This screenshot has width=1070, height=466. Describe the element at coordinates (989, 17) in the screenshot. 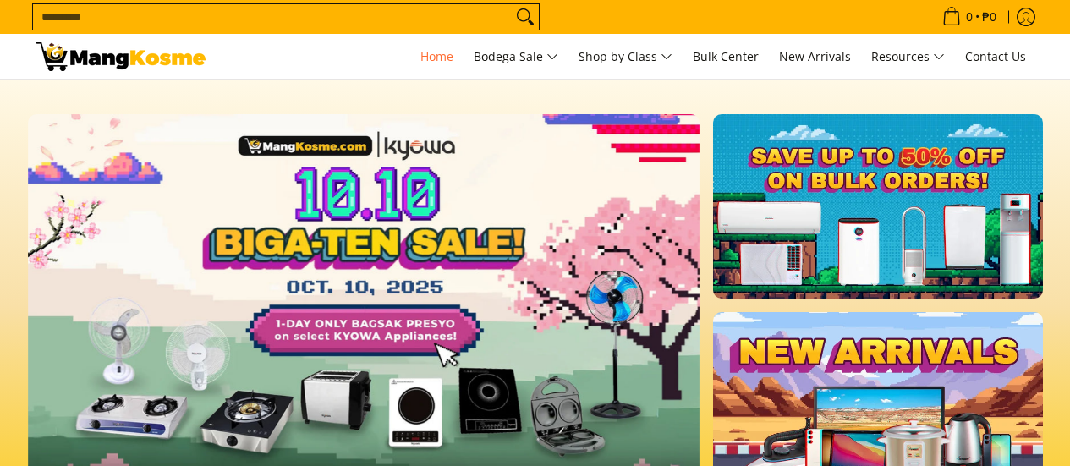

I see `span: ₱0` at that location.